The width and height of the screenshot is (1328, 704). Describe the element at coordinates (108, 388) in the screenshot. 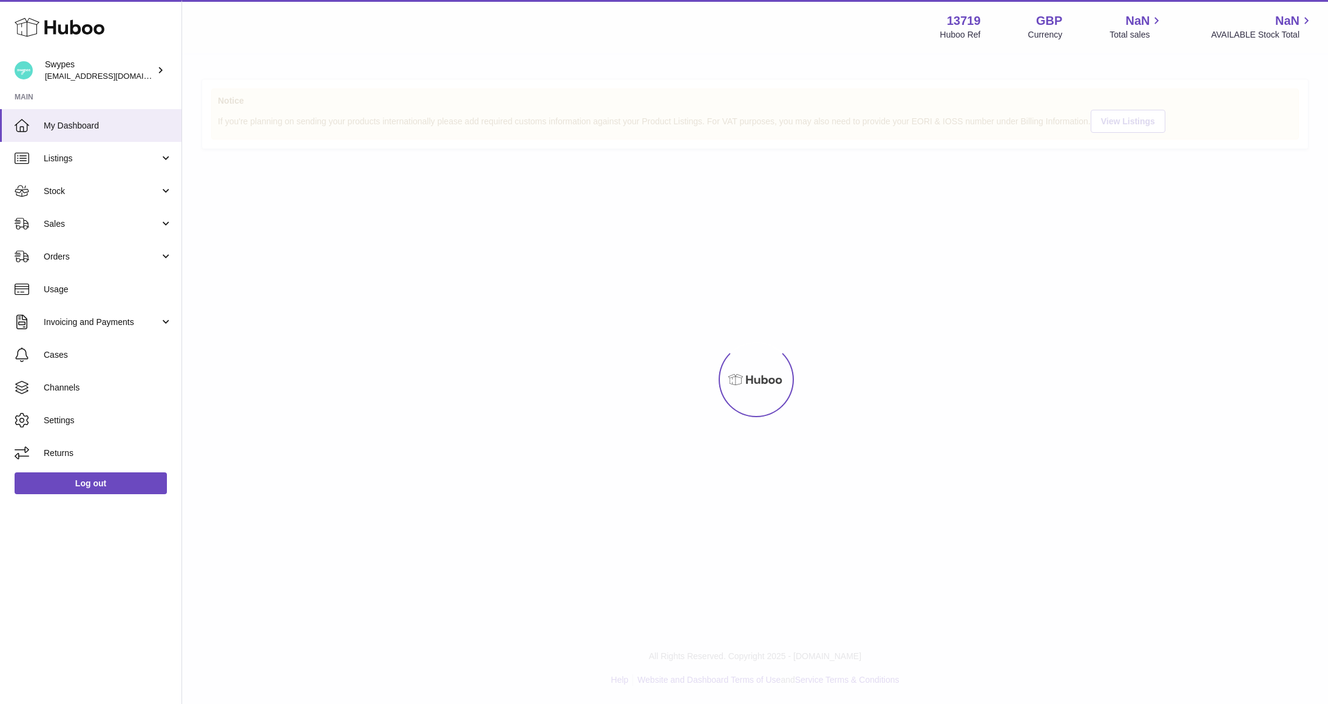

I see `span: Channels` at that location.